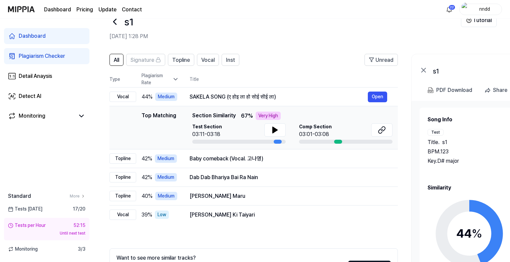  Describe the element at coordinates (132, 10) in the screenshot. I see `a: Contact` at that location.